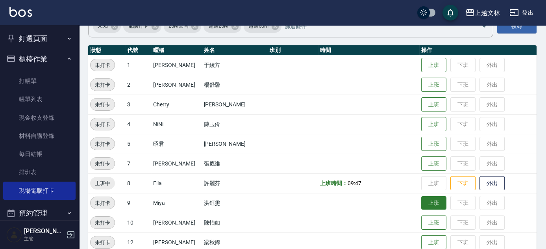  I want to click on img: Person, so click(14, 234).